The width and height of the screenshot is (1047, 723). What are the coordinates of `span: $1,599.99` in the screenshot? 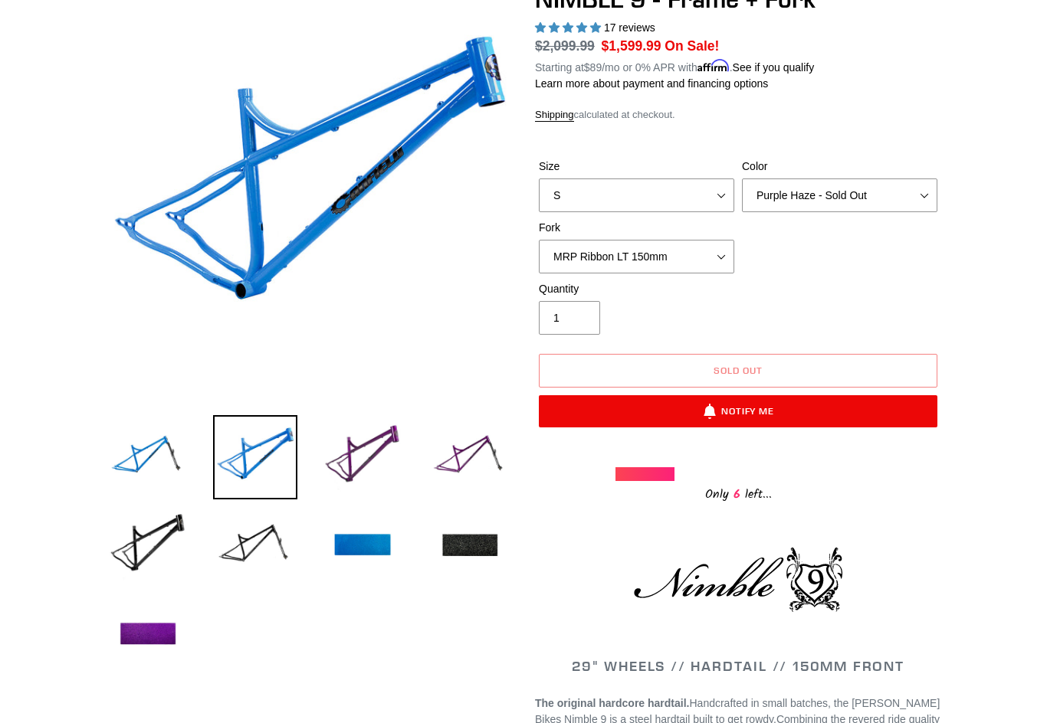 It's located at (631, 46).